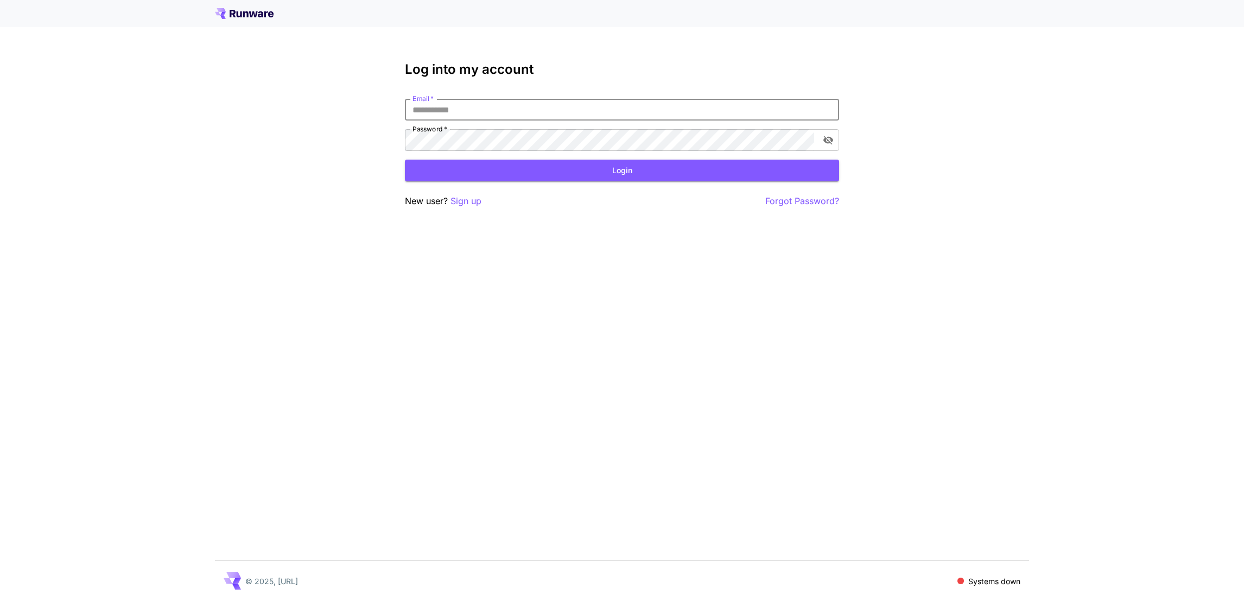 The width and height of the screenshot is (1244, 601). What do you see at coordinates (828, 140) in the screenshot?
I see `button: toggle password visibility` at bounding box center [828, 140].